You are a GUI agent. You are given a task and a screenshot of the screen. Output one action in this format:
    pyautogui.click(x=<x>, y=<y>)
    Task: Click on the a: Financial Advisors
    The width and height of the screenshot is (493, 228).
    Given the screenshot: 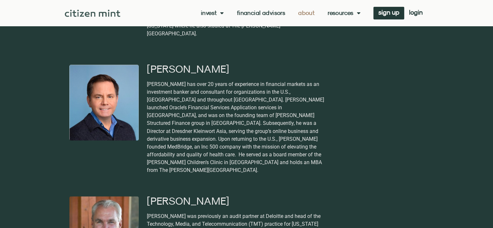 What is the action you would take?
    pyautogui.click(x=261, y=13)
    